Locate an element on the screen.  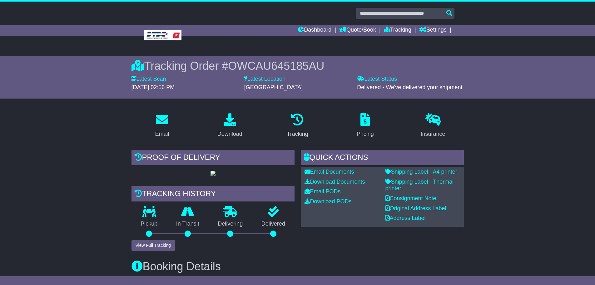
a: Email Documents is located at coordinates (329, 171).